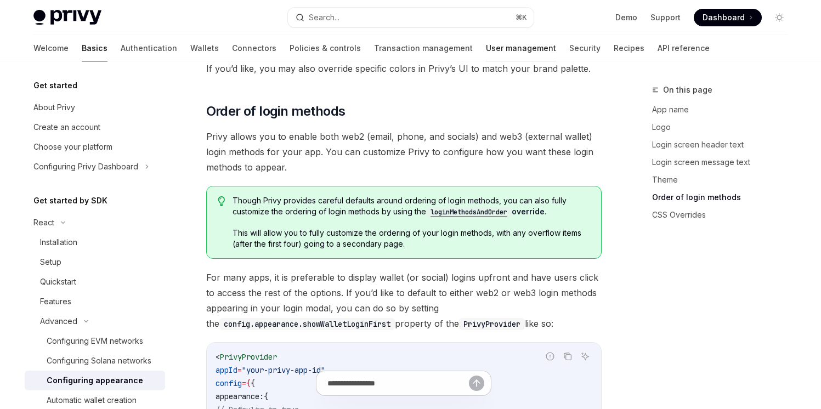  I want to click on a: About Privy, so click(95, 107).